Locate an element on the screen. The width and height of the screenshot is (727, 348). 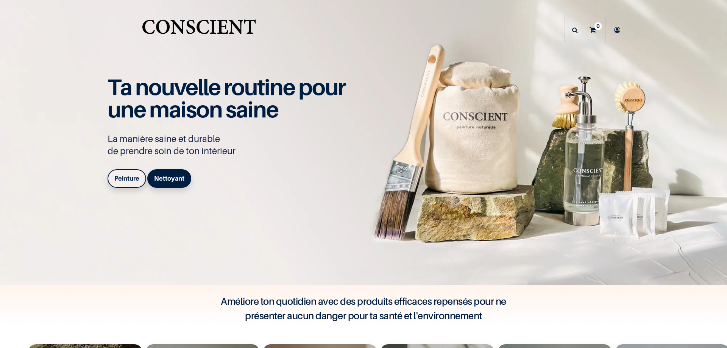
sup: 0 is located at coordinates (598, 26).